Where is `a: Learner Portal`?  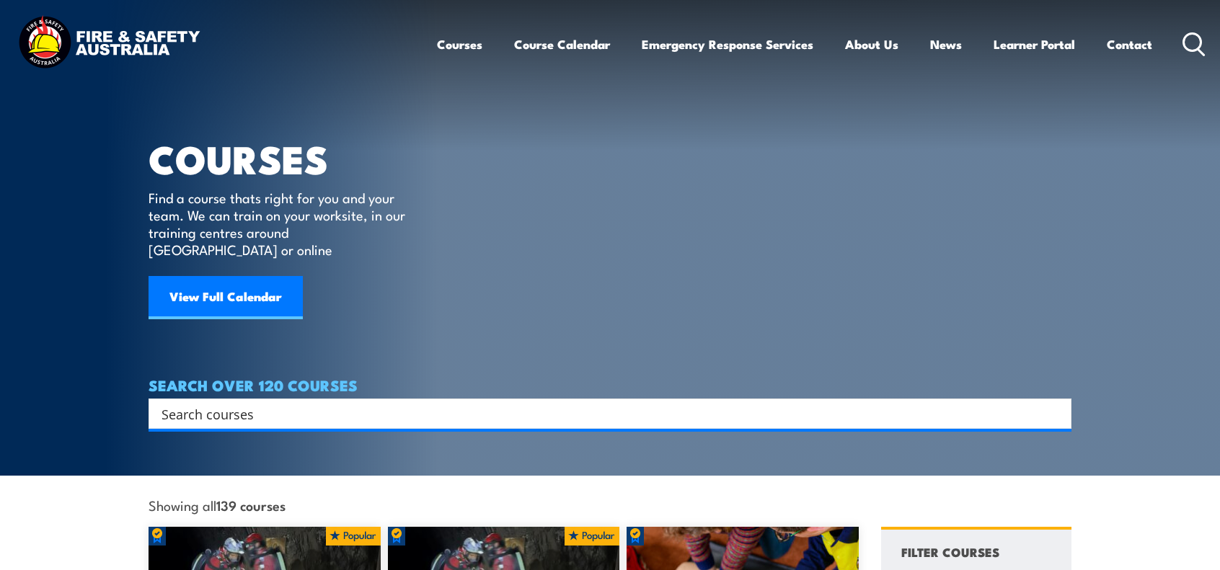 a: Learner Portal is located at coordinates (1034, 44).